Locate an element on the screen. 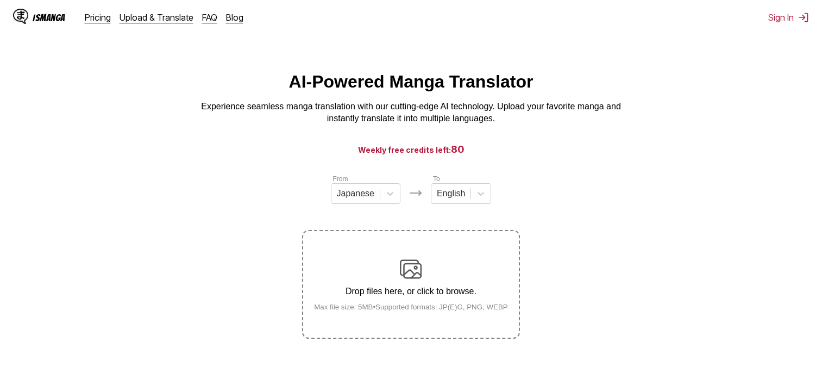 This screenshot has width=822, height=385. label: From is located at coordinates (341, 179).